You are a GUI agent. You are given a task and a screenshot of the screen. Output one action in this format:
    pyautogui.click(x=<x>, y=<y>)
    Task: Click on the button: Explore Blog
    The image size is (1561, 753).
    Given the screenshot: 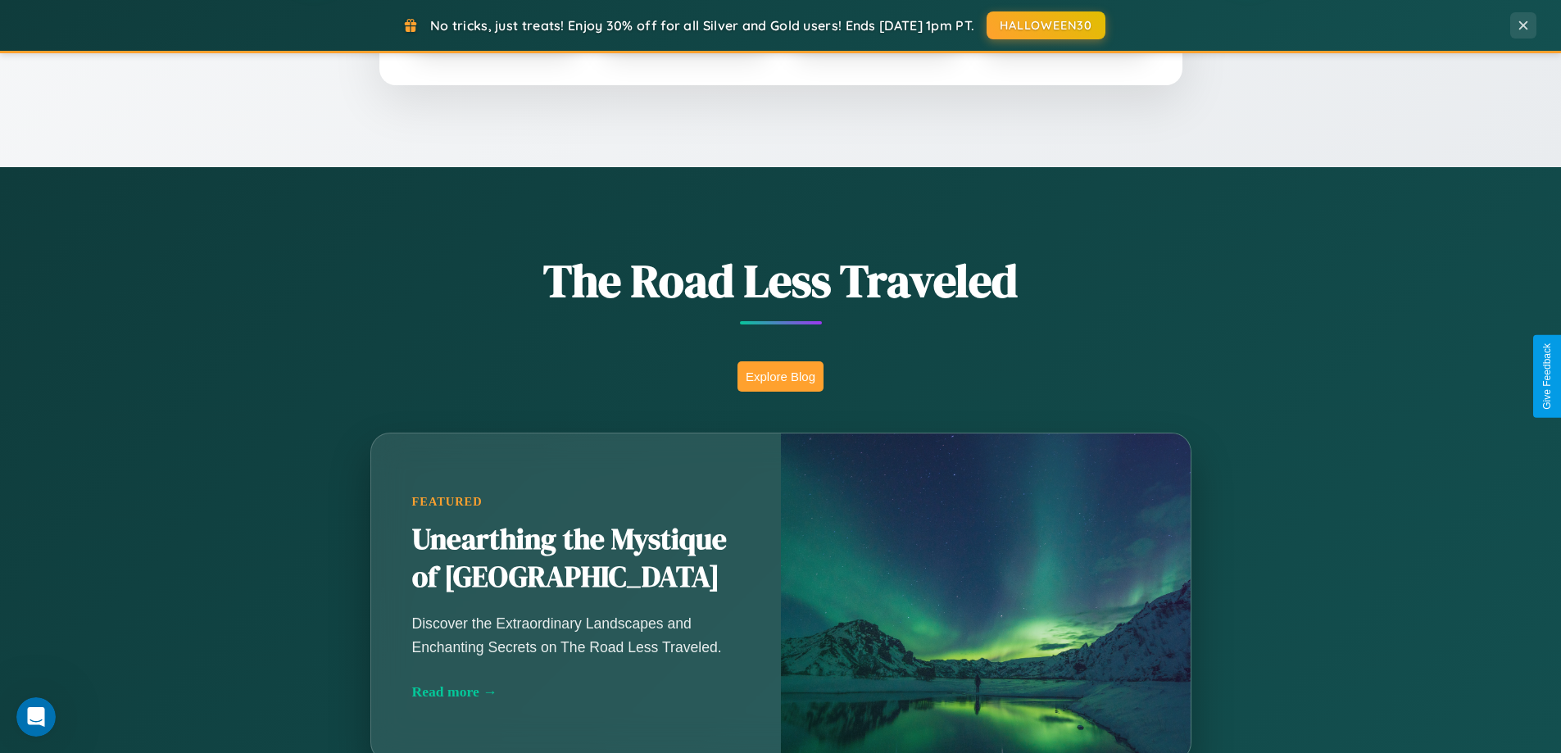 What is the action you would take?
    pyautogui.click(x=780, y=376)
    